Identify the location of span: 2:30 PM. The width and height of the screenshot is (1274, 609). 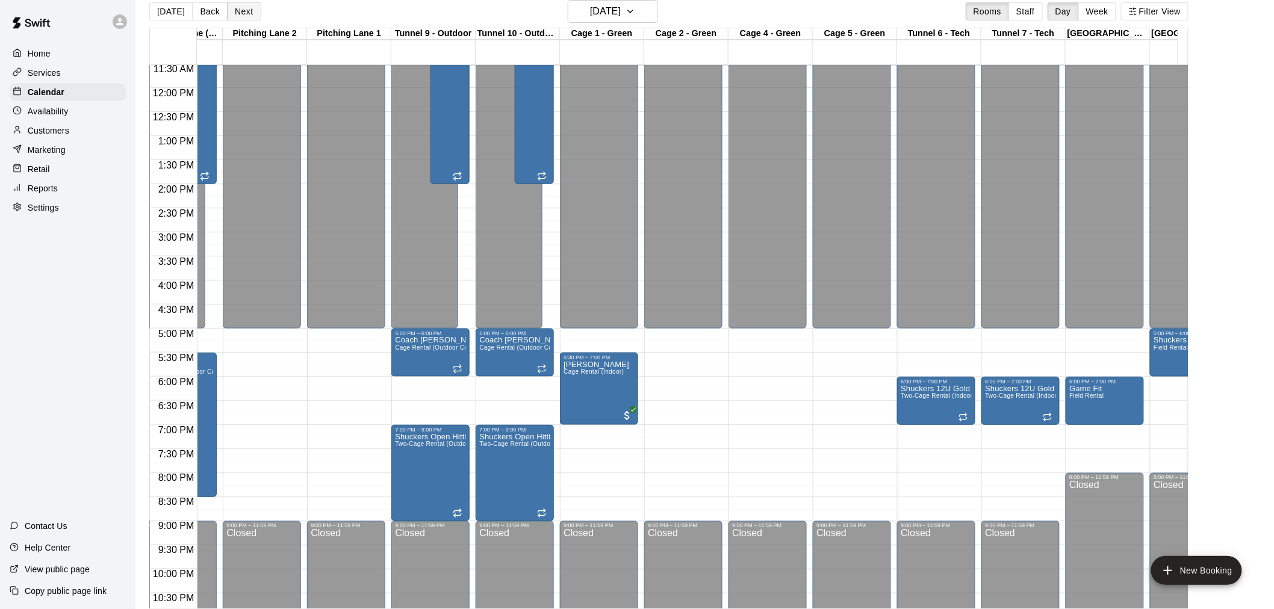
(176, 213).